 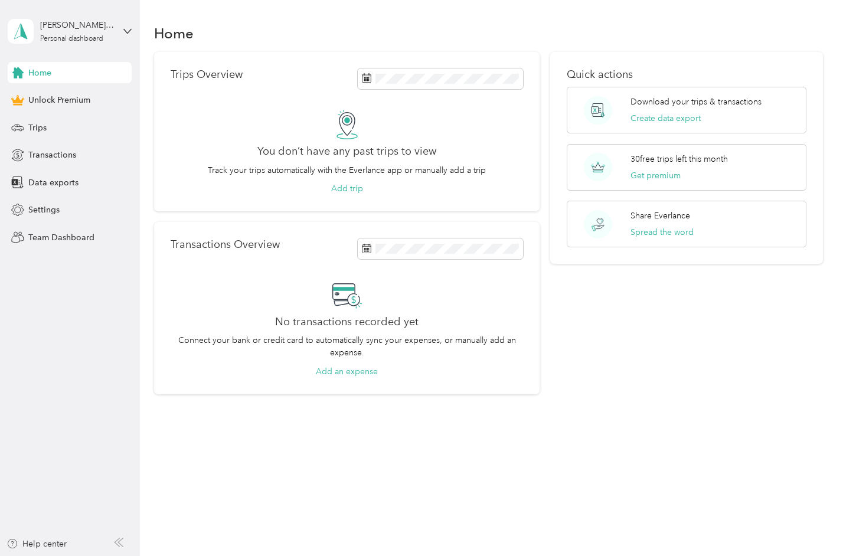 I want to click on span: Unlock Premium, so click(x=59, y=100).